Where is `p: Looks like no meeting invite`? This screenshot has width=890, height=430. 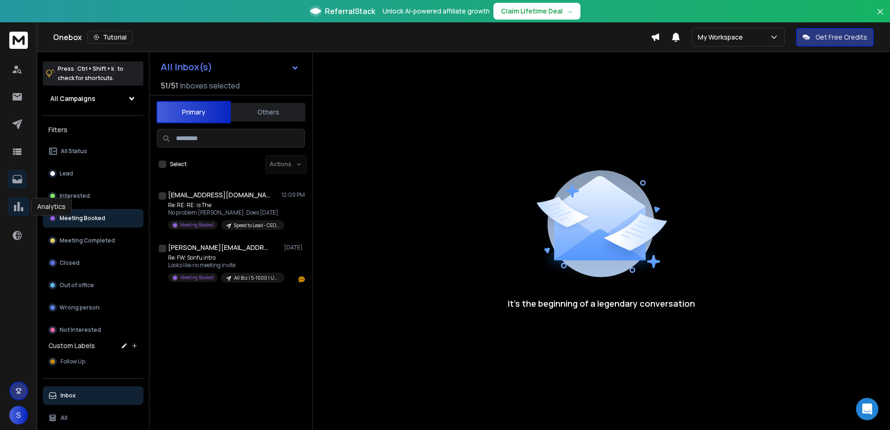
p: Looks like no meeting invite is located at coordinates (224, 265).